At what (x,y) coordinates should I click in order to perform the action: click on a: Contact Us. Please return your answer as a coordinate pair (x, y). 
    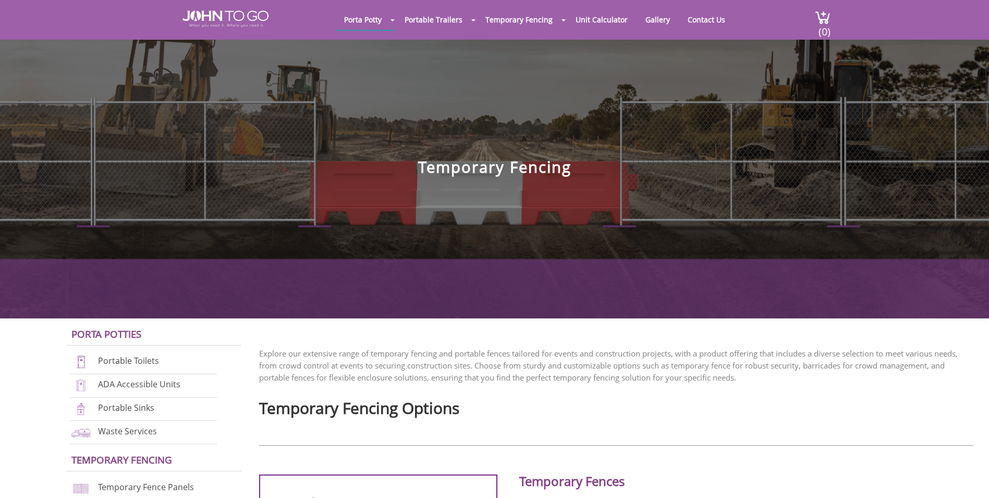
    Looking at the image, I should click on (707, 19).